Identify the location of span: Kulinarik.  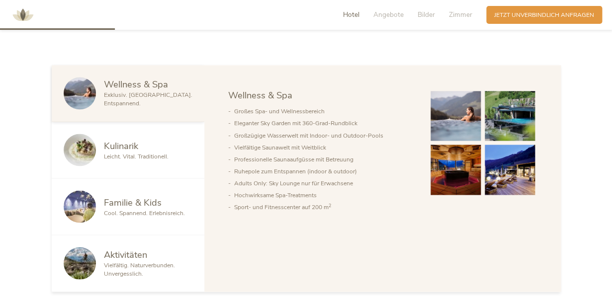
(121, 145).